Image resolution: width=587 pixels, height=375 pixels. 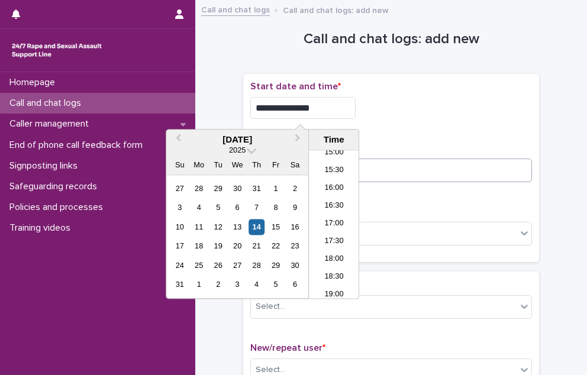 What do you see at coordinates (287, 348) in the screenshot?
I see `span: New/repeat user` at bounding box center [287, 348].